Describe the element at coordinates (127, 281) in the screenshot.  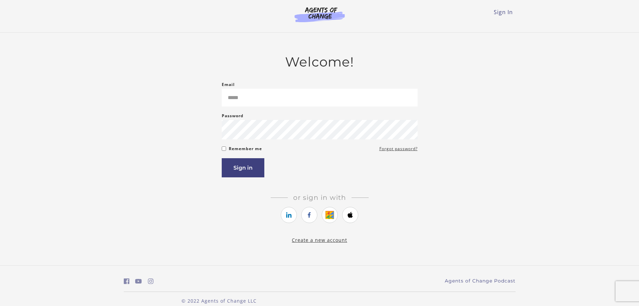
I see `a: https://www.facebook.com/groups/aswbtestprep (Open in a new window)` at that location.